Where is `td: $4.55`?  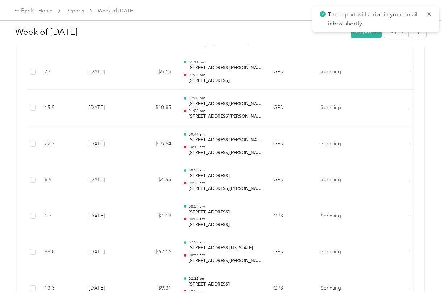
td: $4.55 is located at coordinates (155, 180).